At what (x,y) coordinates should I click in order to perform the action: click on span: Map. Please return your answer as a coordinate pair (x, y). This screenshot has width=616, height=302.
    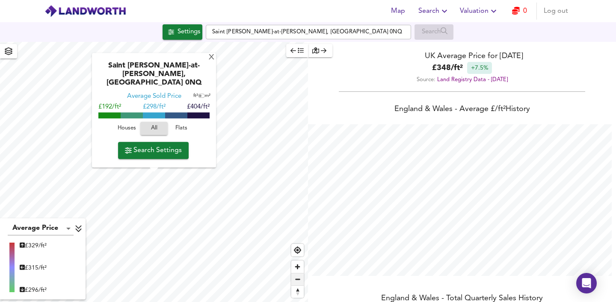
    Looking at the image, I should click on (398, 11).